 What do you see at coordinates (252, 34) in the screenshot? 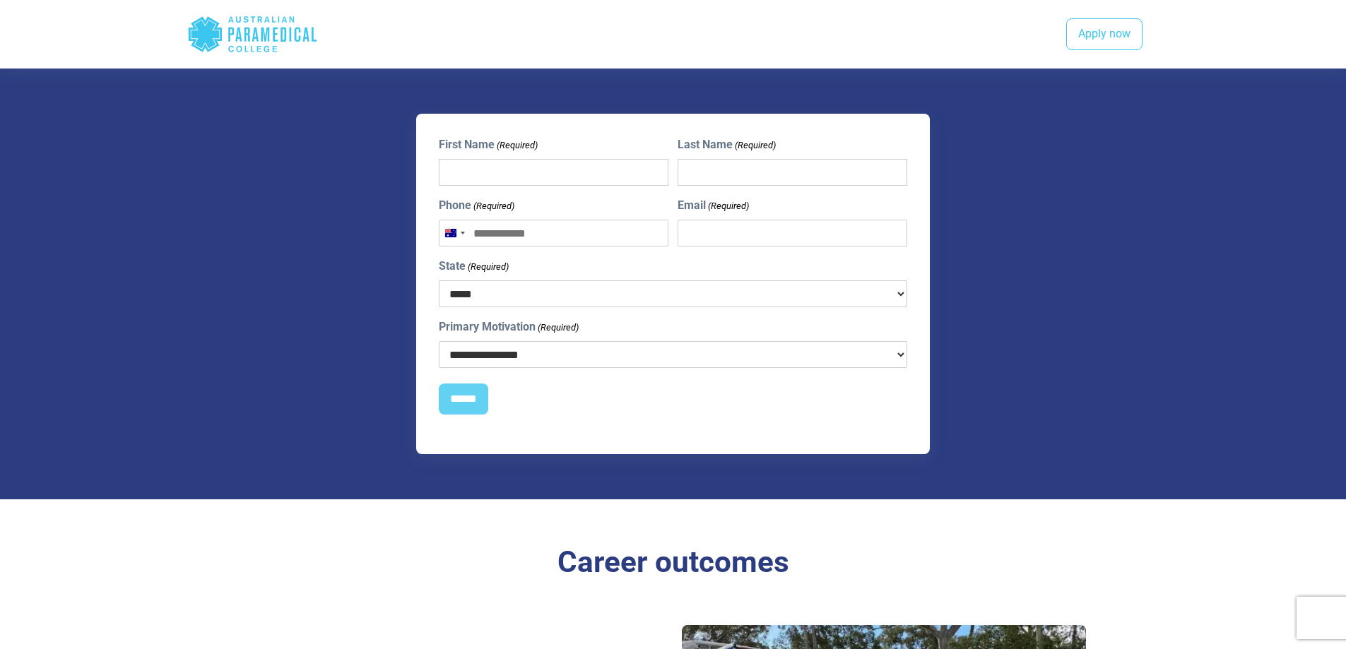
I see `div: Australian Paramedical College` at bounding box center [252, 34].